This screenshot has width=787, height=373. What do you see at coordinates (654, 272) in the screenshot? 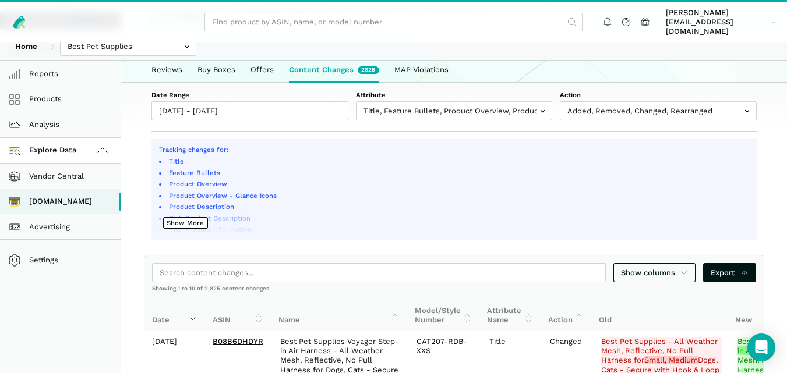
I see `a: Show columns` at bounding box center [654, 272].